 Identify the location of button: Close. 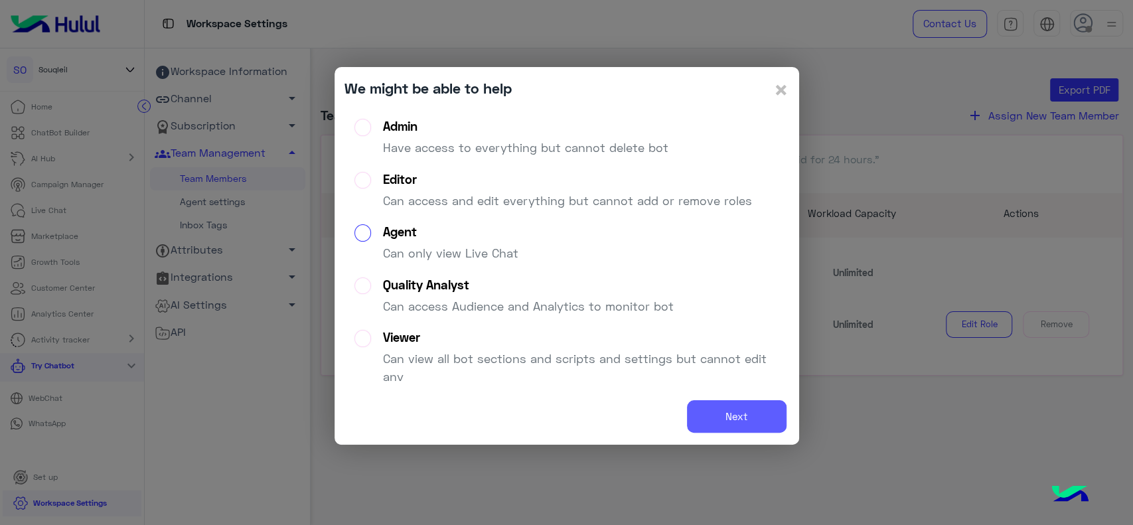
(781, 90).